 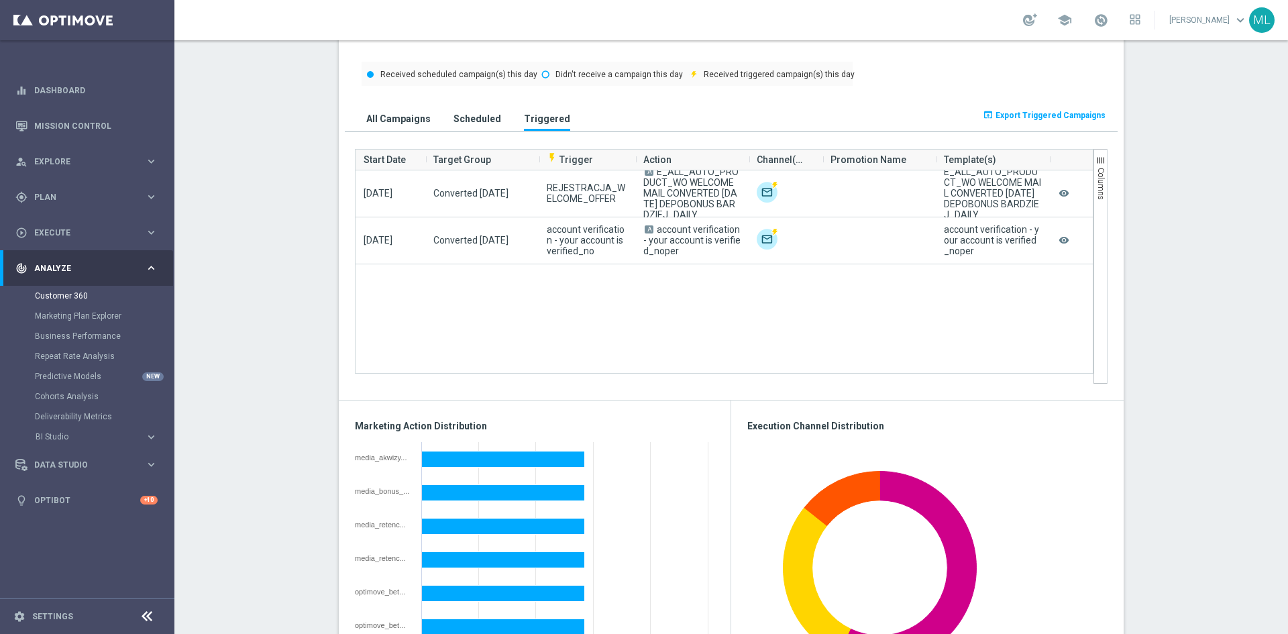 I want to click on button: person_search Explore keyboard_arrow_right, so click(x=87, y=162).